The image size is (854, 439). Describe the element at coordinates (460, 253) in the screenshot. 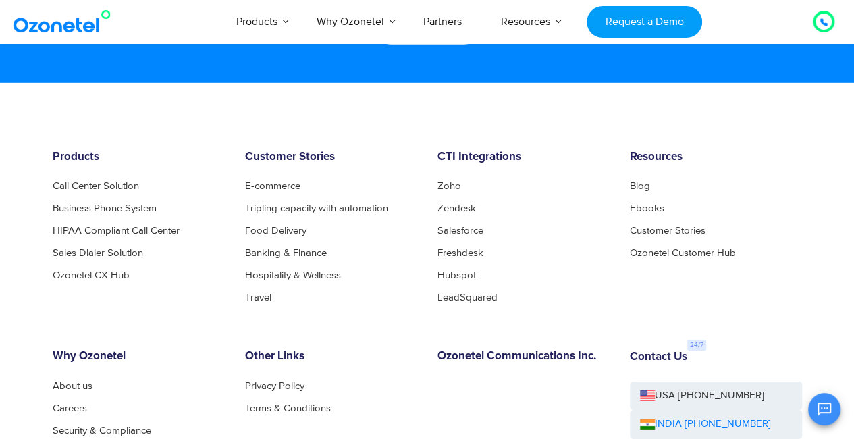

I see `a: Freshdesk` at that location.